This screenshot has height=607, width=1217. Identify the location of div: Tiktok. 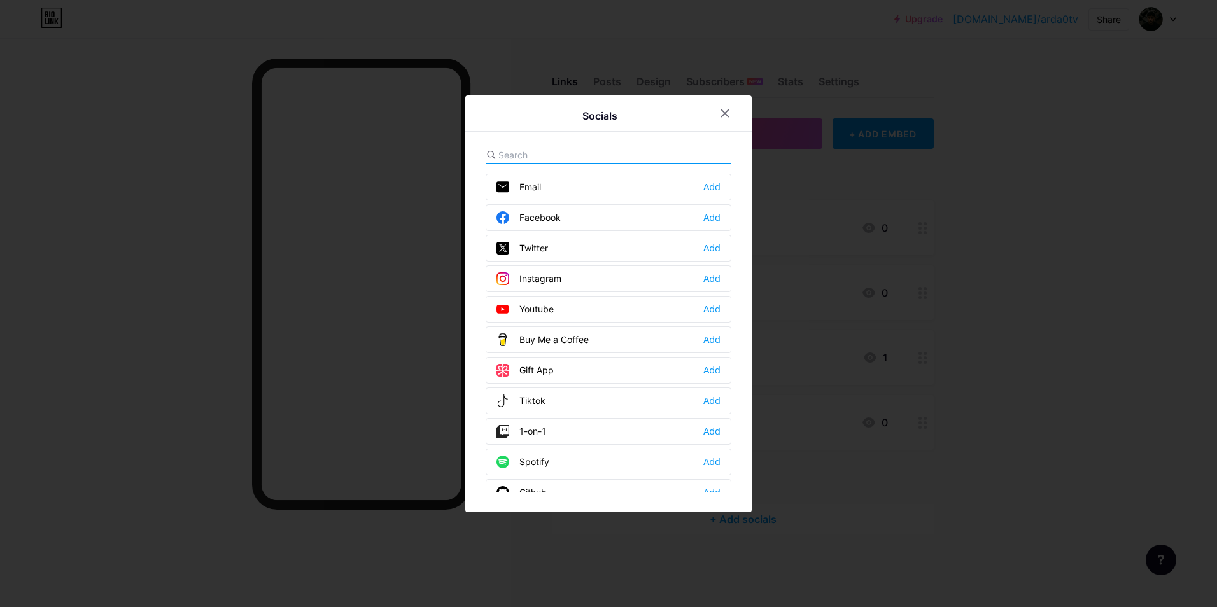
(521, 401).